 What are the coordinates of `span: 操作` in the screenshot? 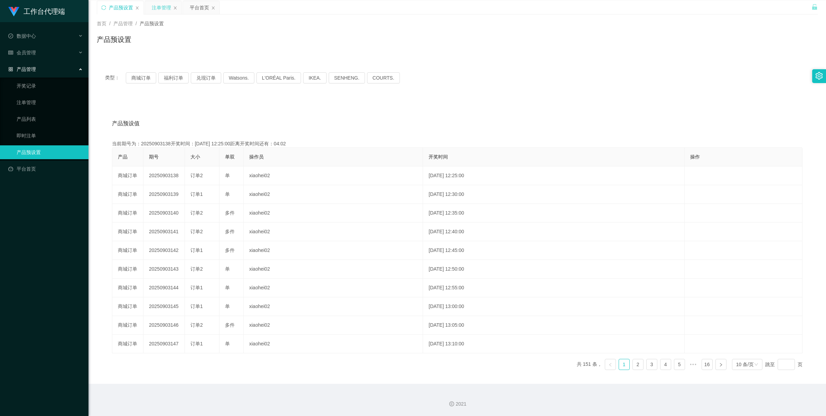 It's located at (695, 157).